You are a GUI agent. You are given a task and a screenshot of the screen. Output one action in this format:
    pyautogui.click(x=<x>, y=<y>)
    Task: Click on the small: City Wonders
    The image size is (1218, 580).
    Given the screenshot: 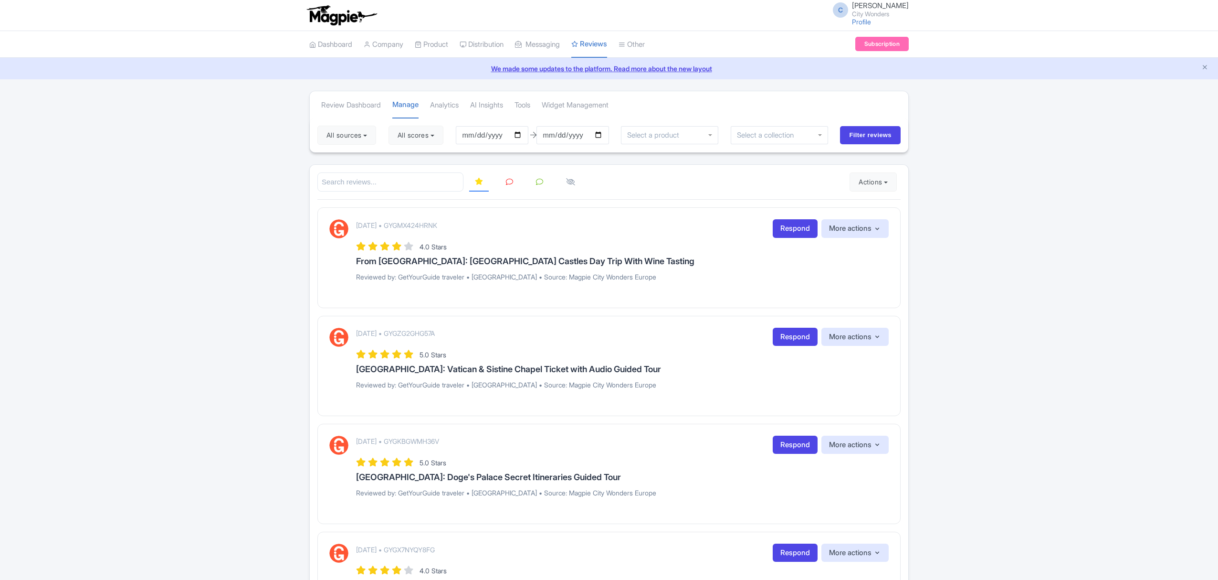 What is the action you would take?
    pyautogui.click(x=880, y=14)
    